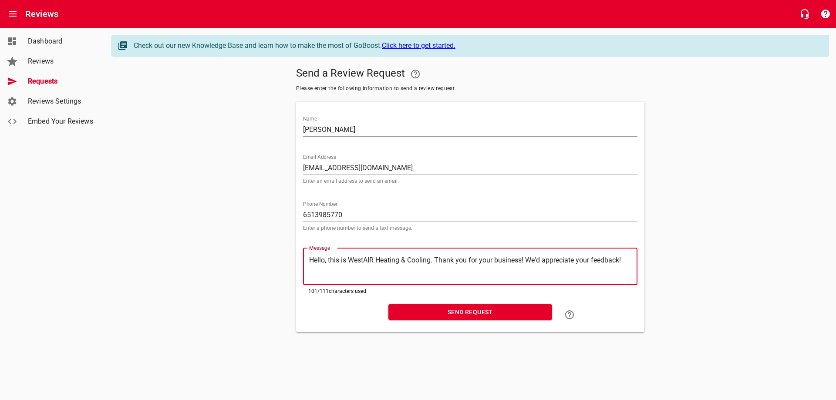 This screenshot has height=400, width=836. What do you see at coordinates (470, 312) in the screenshot?
I see `button: Send Request` at bounding box center [470, 312].